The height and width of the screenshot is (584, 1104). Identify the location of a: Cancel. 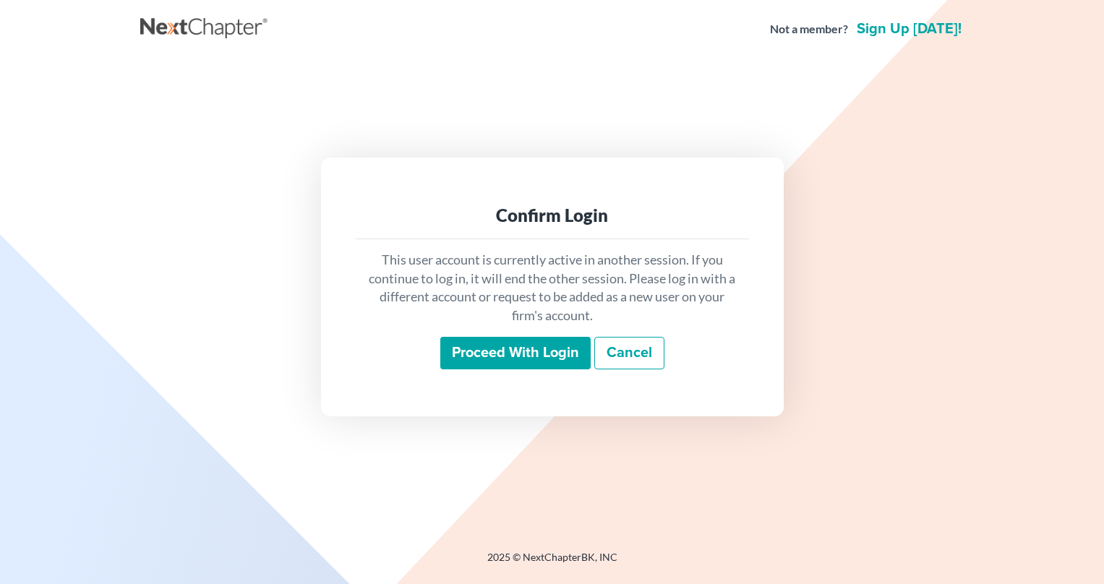
(629, 354).